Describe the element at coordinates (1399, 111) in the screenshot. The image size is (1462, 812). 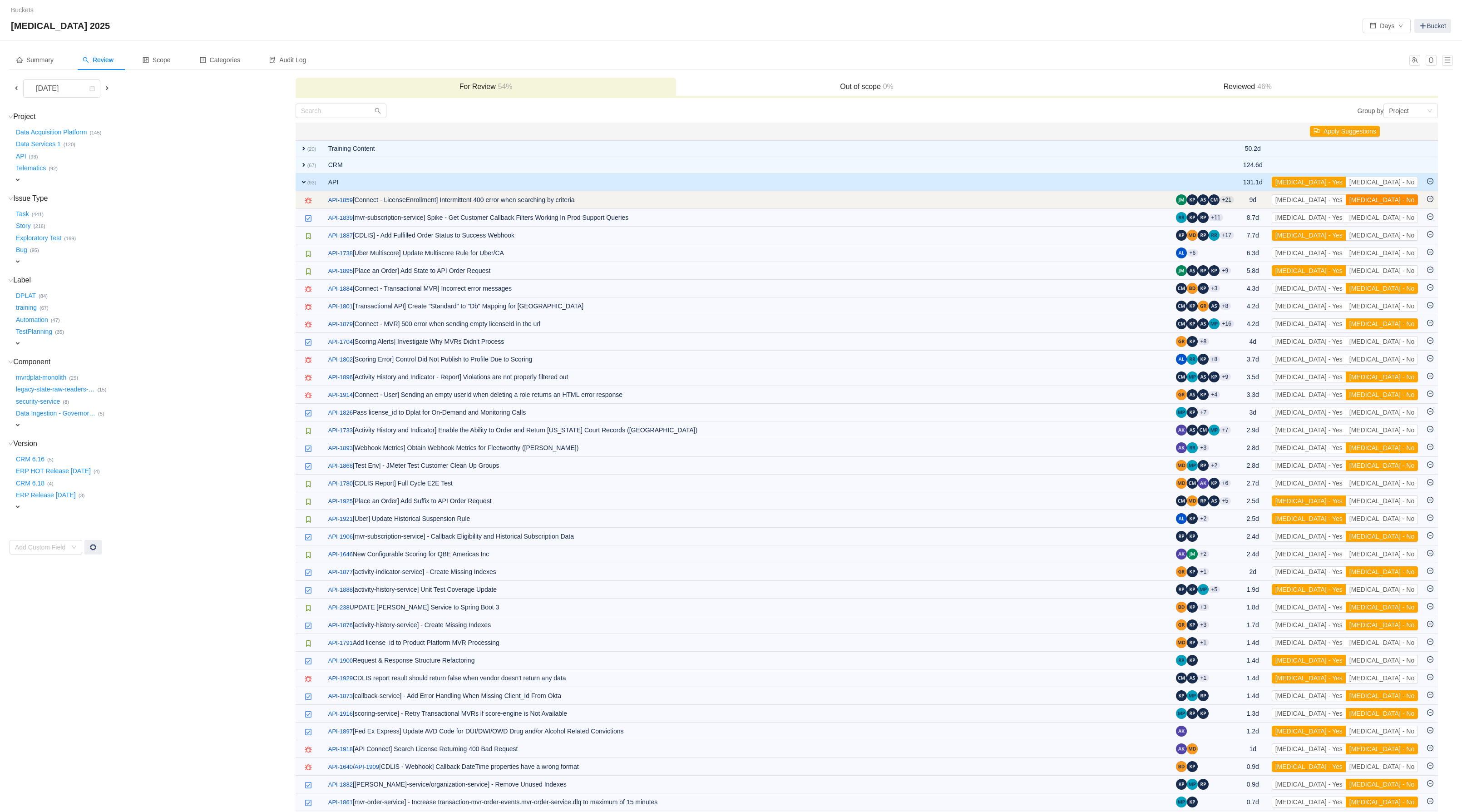
I see `div: Project` at that location.